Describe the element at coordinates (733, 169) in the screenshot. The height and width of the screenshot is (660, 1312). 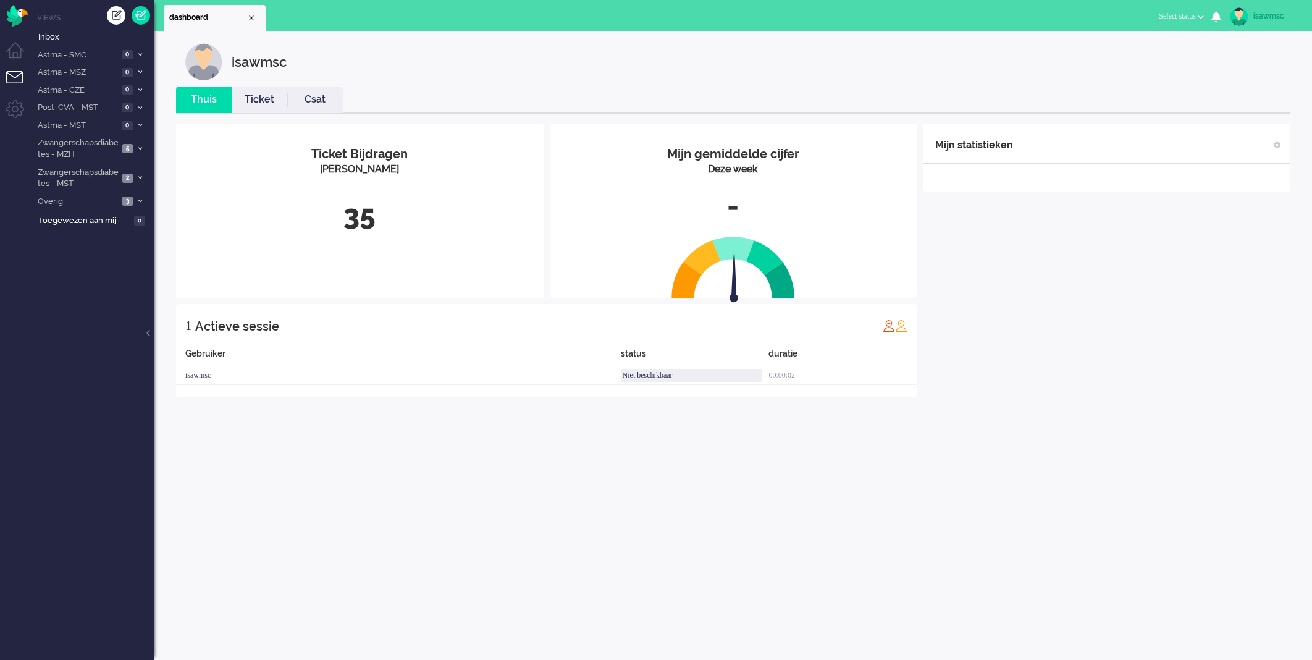
I see `div: Deze week` at that location.